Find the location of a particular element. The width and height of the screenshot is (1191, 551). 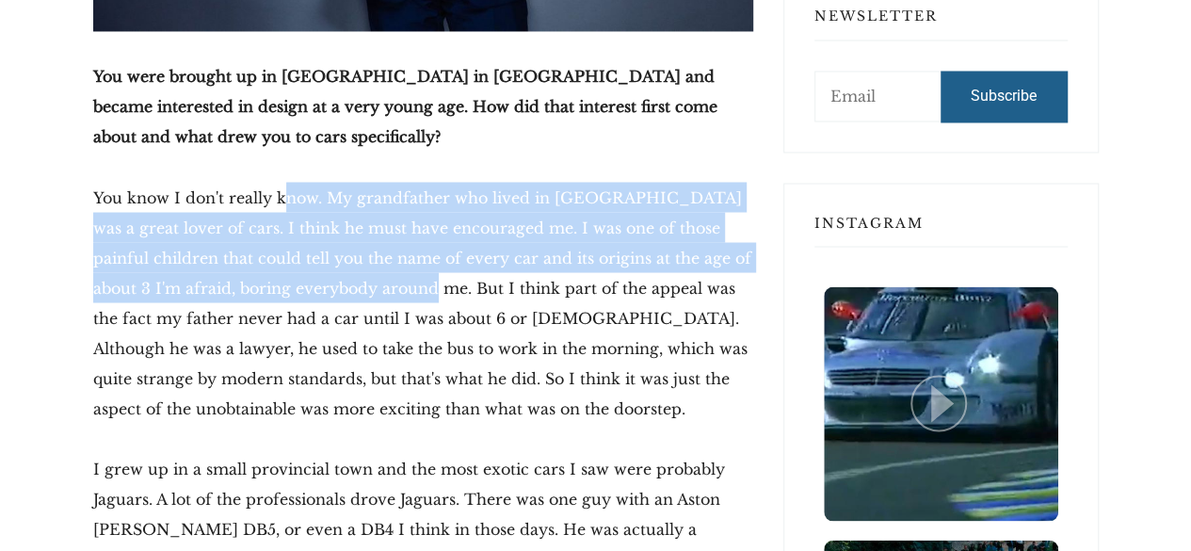

h3: Newsletter is located at coordinates (940, 24).